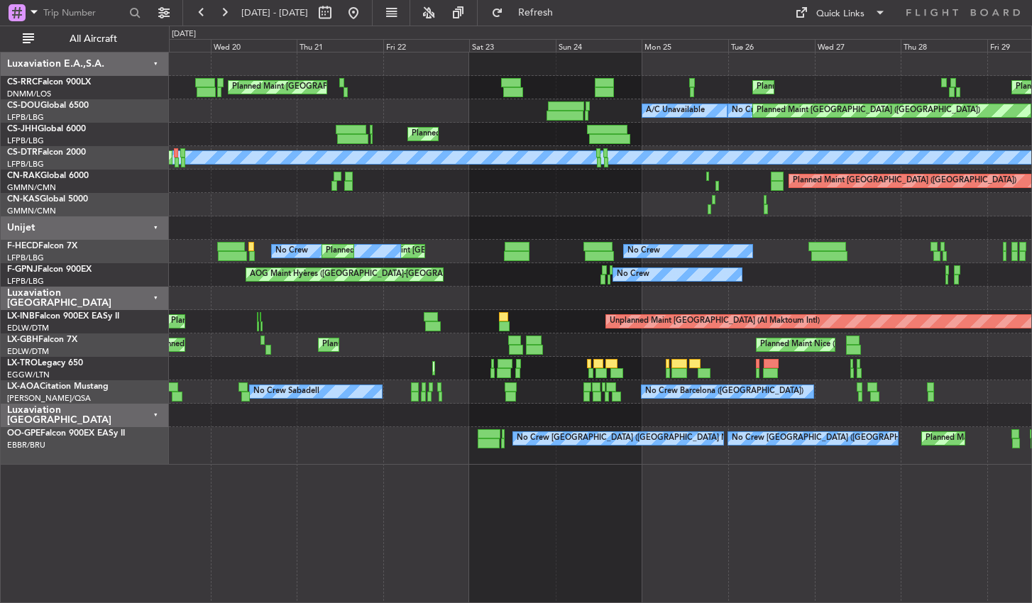 This screenshot has width=1032, height=603. Describe the element at coordinates (772, 45) in the screenshot. I see `div: Tue 26` at that location.